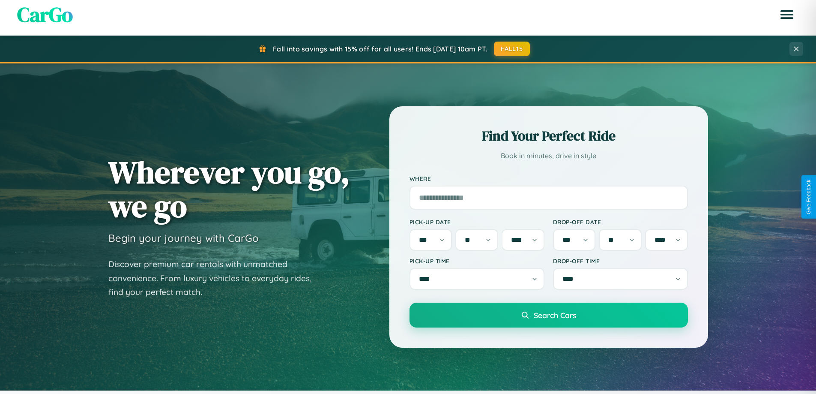  Describe the element at coordinates (809, 197) in the screenshot. I see `div: Give Feedback` at that location.